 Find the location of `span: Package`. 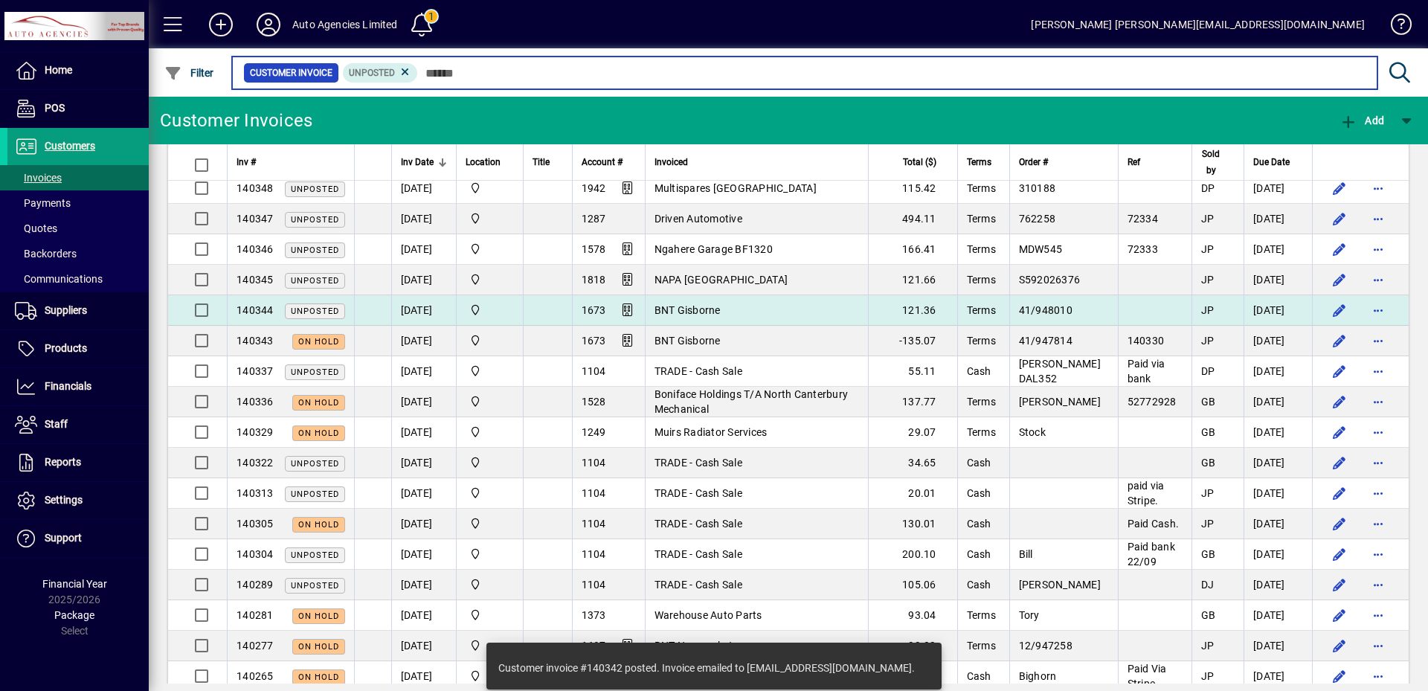

span: Package is located at coordinates (74, 615).